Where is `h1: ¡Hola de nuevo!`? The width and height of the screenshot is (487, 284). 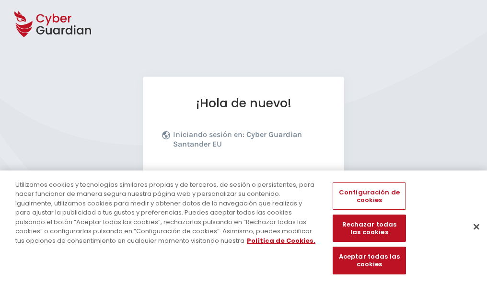
h1: ¡Hola de nuevo! is located at coordinates (243, 103).